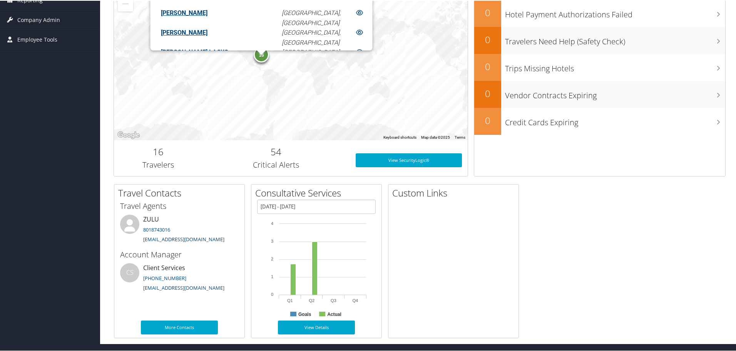 The height and width of the screenshot is (351, 736). I want to click on div: CS, so click(130, 272).